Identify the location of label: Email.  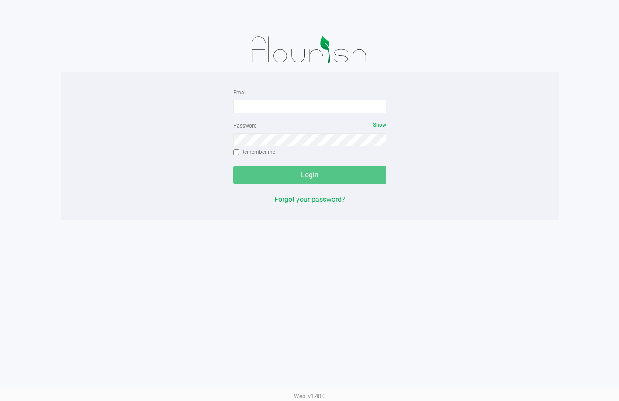
(240, 93).